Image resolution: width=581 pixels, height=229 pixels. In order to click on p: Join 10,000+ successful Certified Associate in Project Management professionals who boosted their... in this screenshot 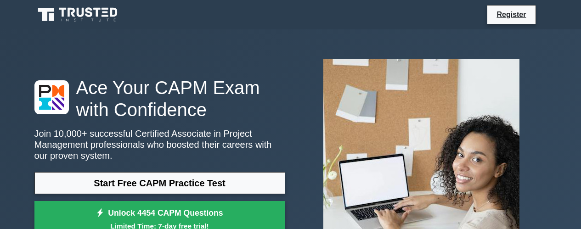, I will do `click(160, 145)`.